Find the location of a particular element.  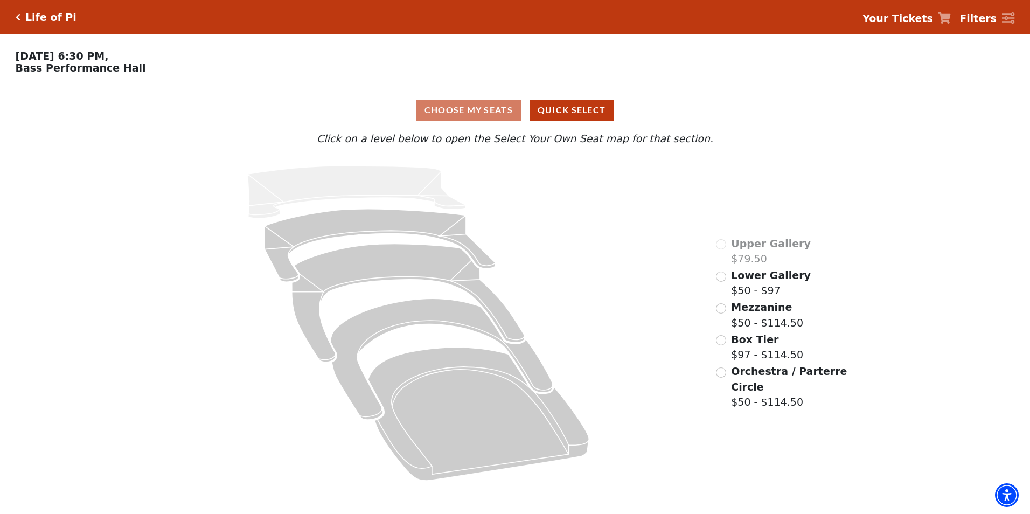

span: Upper Gallery is located at coordinates (771, 244).